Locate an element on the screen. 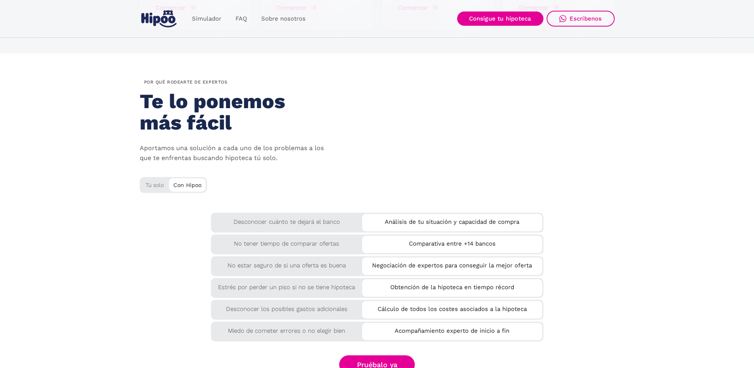  p: Aportamos una solución a cada uno de los problemas a los que te enfrentas buscando hipoteca tú solo. is located at coordinates (235, 153).